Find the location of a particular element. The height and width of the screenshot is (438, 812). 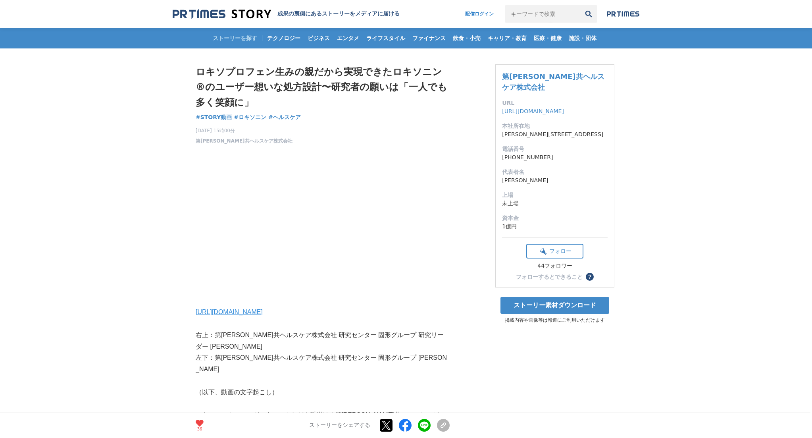

dd: 未上場 is located at coordinates (555, 203).